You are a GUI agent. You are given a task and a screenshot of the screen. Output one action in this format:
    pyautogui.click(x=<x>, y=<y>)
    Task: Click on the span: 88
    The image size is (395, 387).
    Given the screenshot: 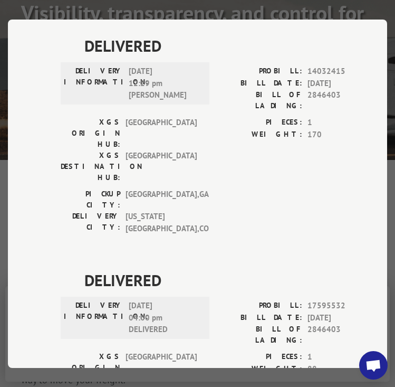 What is the action you would take?
    pyautogui.click(x=343, y=368)
    